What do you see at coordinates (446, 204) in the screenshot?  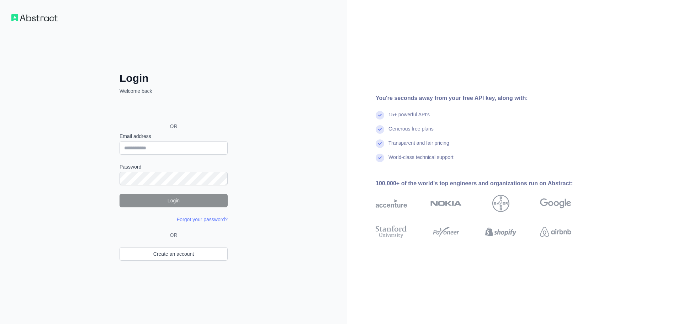 I see `img: nokia` at bounding box center [446, 204].